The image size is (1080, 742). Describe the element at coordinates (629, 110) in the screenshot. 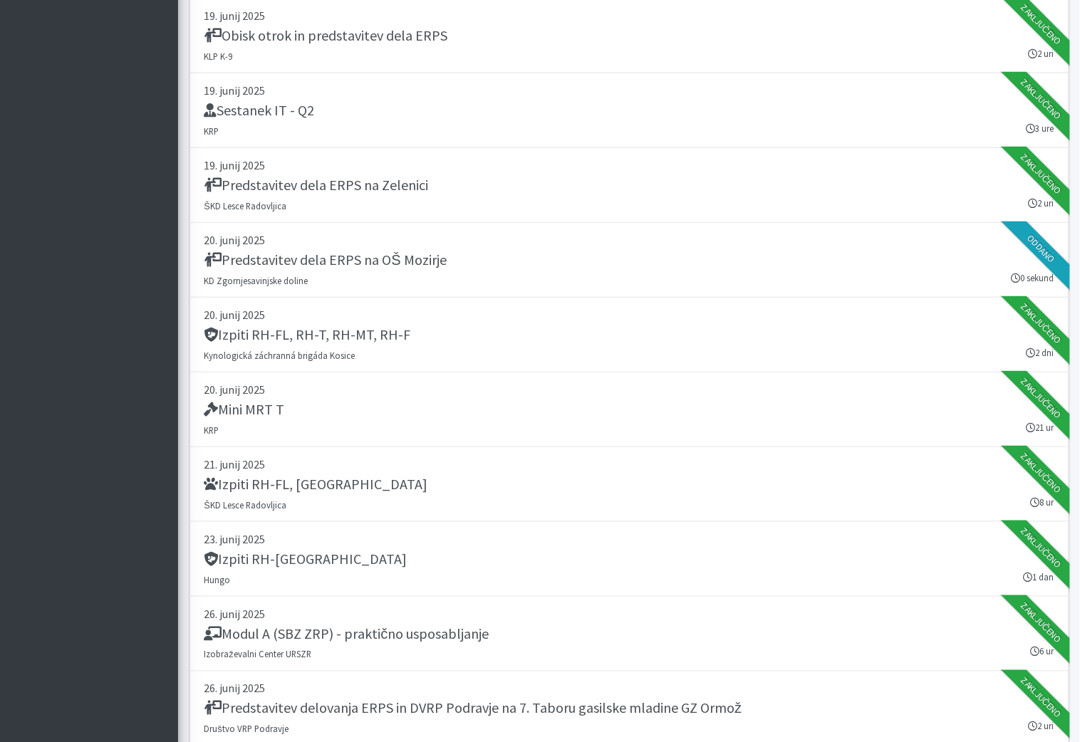

I see `a: 19. junij 2025 Sestanek IT - Q2 KRP 3 ure Zaključeno` at that location.